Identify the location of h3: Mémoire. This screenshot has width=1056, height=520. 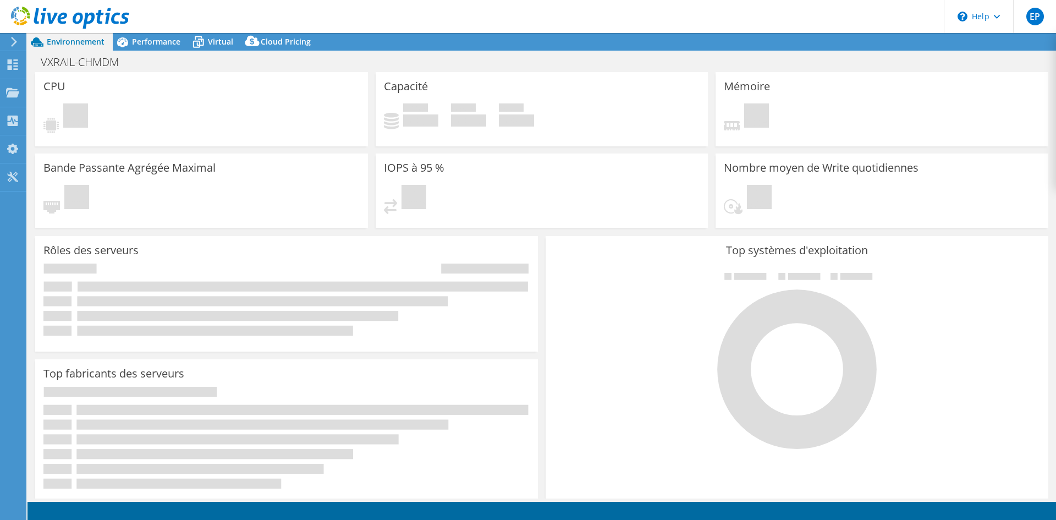
(747, 86).